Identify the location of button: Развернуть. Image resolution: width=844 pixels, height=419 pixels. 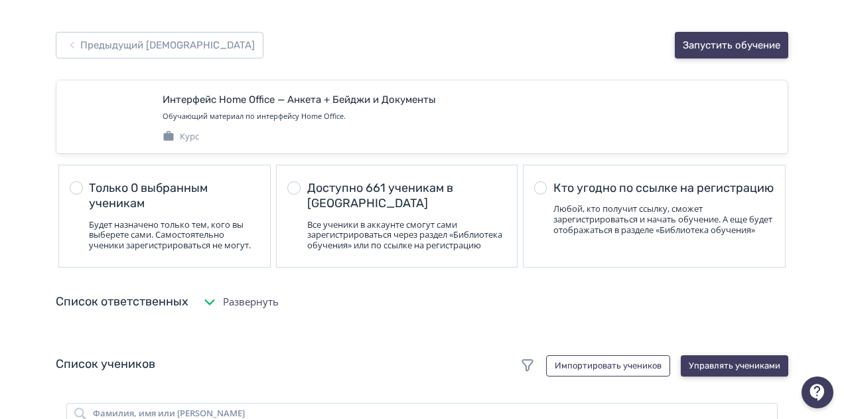
(240, 302).